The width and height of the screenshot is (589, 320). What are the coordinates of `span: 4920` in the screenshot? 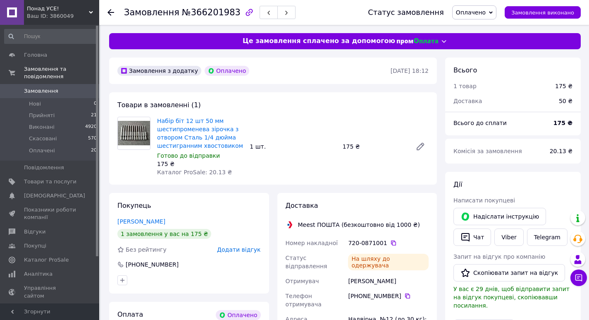 It's located at (91, 127).